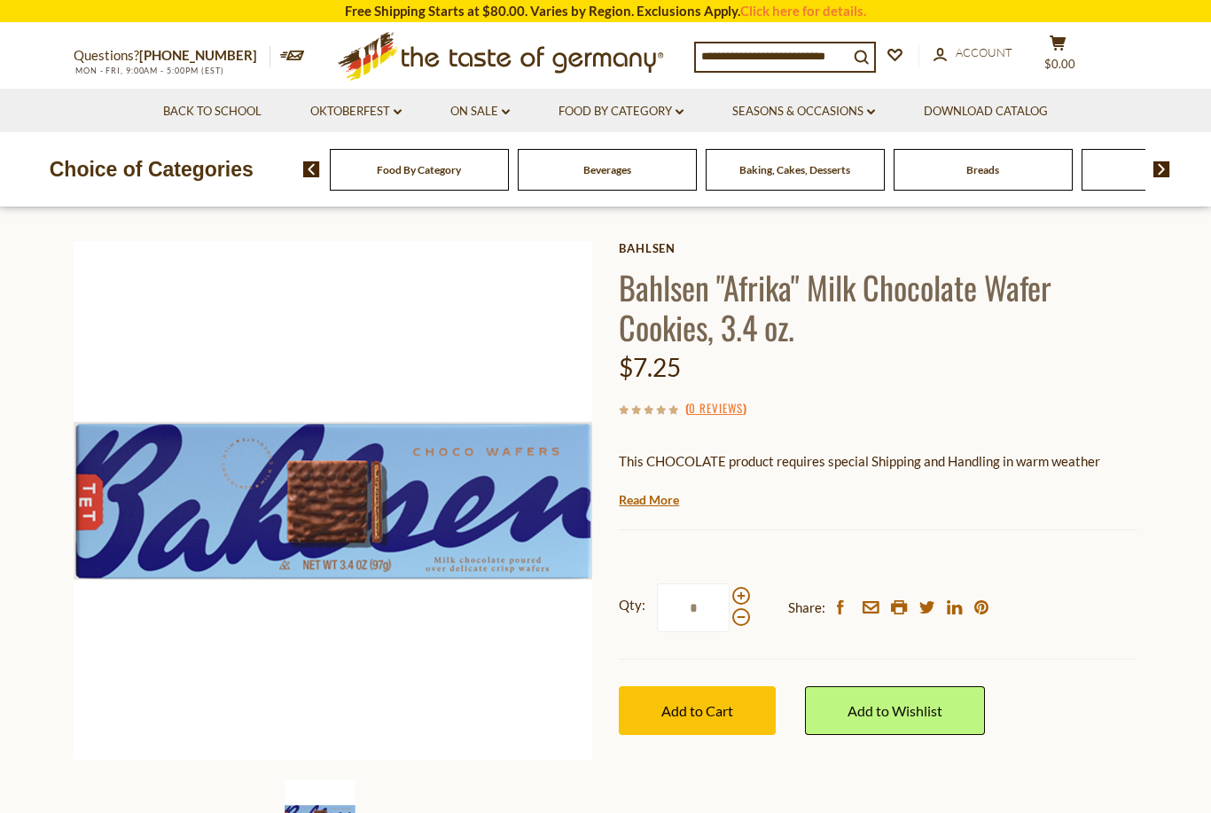  Describe the element at coordinates (877, 461) in the screenshot. I see `p: This CHOCOLATE product requires special Shipping and Handling in warm weather` at that location.